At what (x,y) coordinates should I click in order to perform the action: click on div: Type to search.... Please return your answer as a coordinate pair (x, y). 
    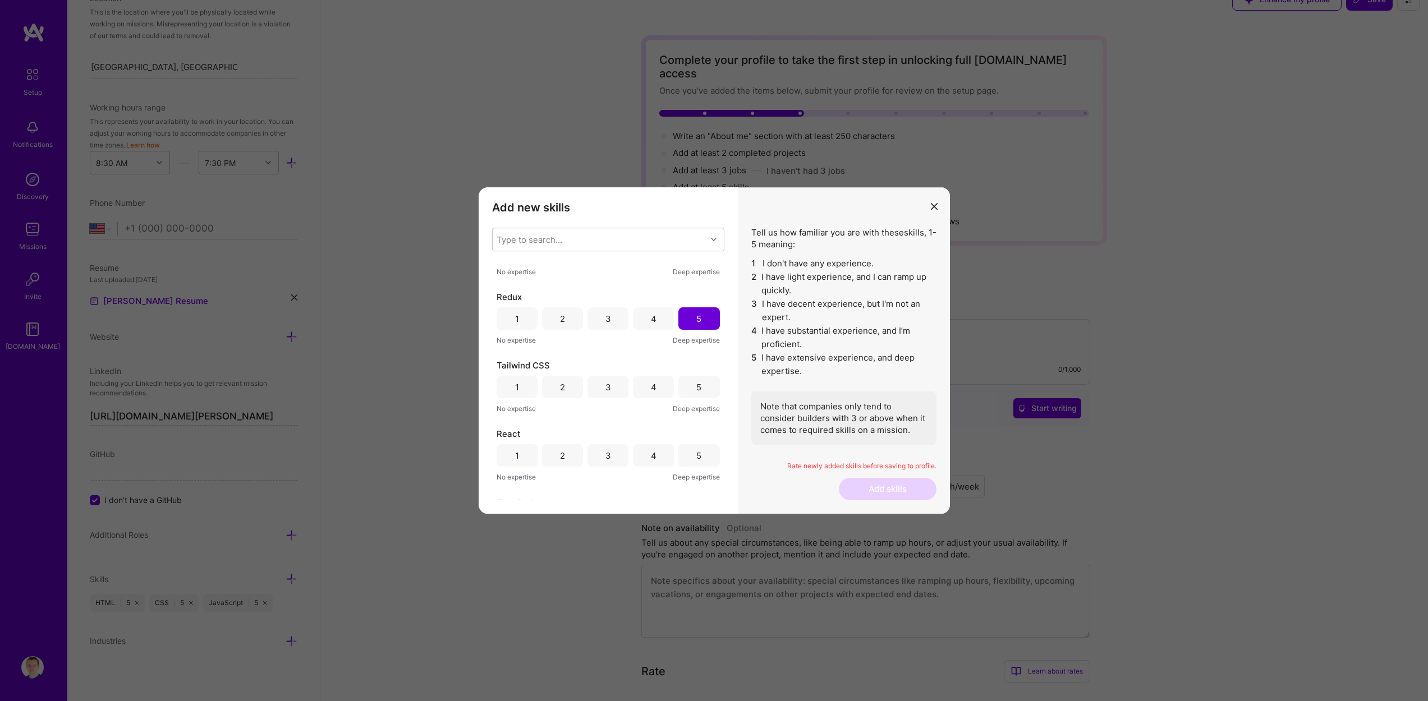
    Looking at the image, I should click on (529, 240).